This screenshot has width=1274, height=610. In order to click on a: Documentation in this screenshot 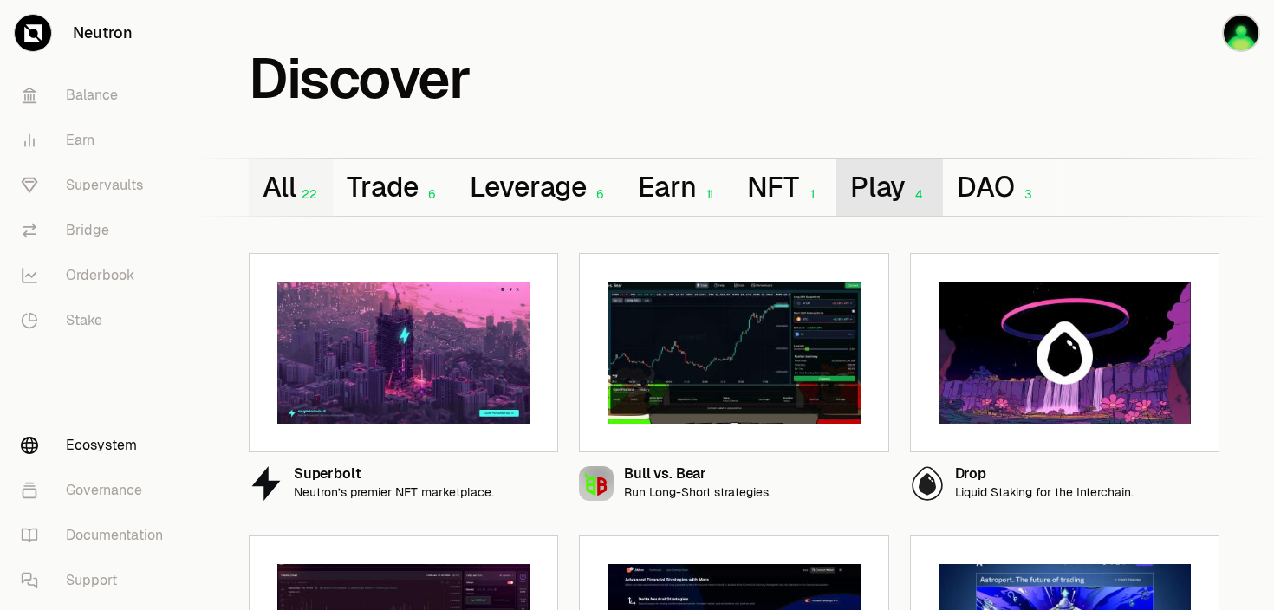, I will do `click(97, 536)`.